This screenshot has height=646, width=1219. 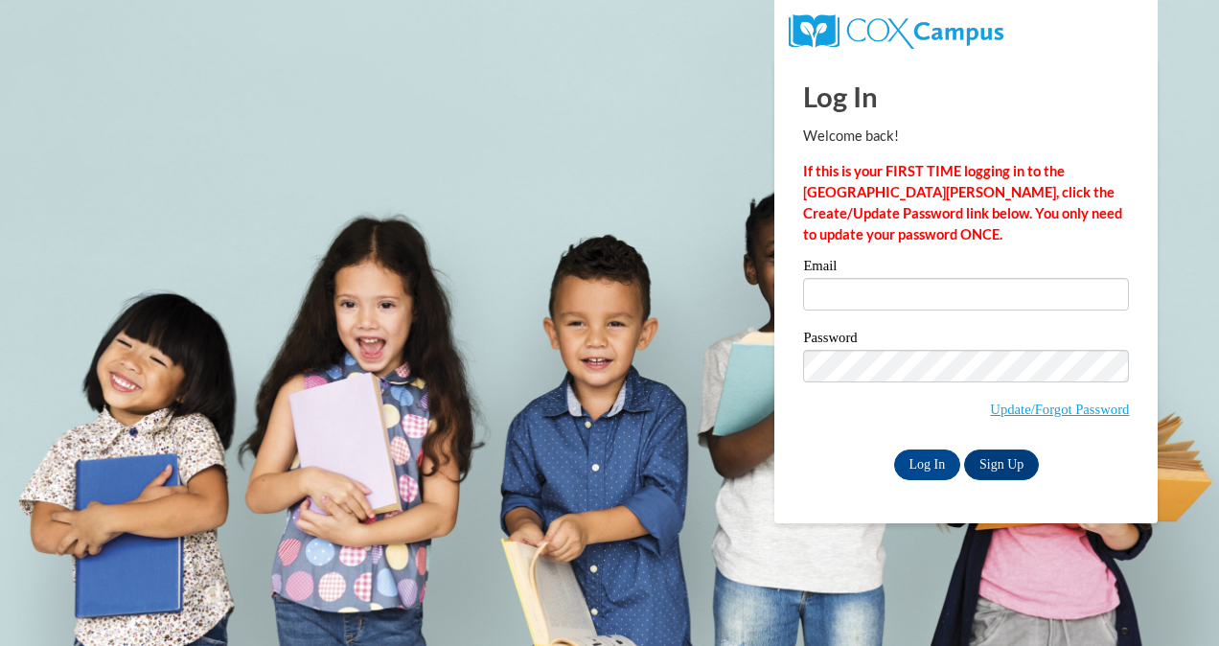 I want to click on a: Sign Up, so click(x=1002, y=465).